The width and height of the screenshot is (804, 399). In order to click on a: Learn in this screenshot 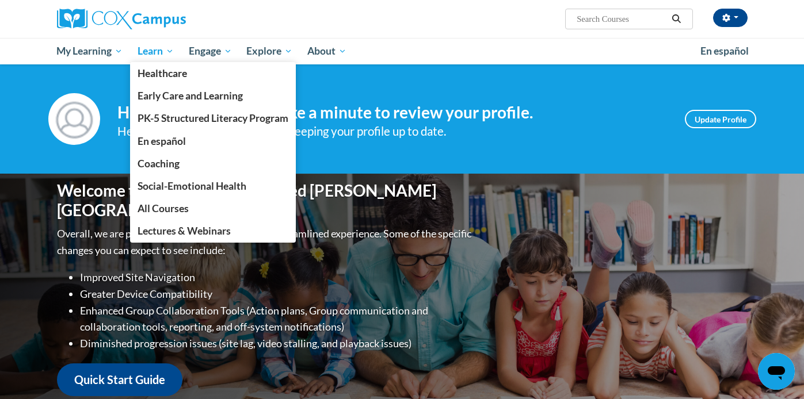, I will do `click(155, 51)`.